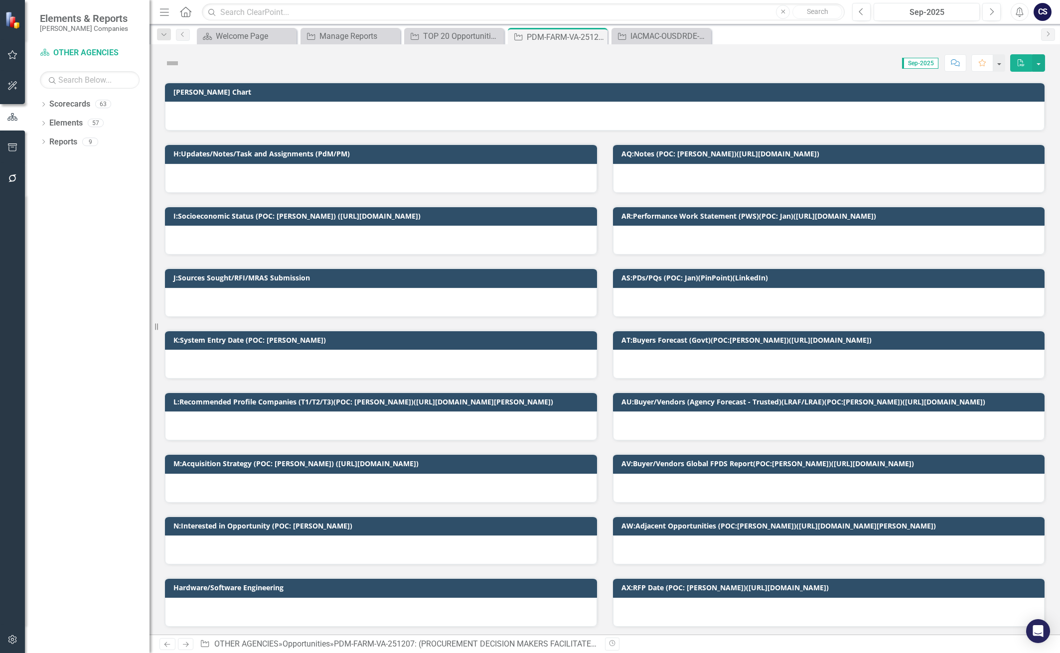 The image size is (1060, 653). What do you see at coordinates (927, 12) in the screenshot?
I see `button: Sep-2025` at bounding box center [927, 12].